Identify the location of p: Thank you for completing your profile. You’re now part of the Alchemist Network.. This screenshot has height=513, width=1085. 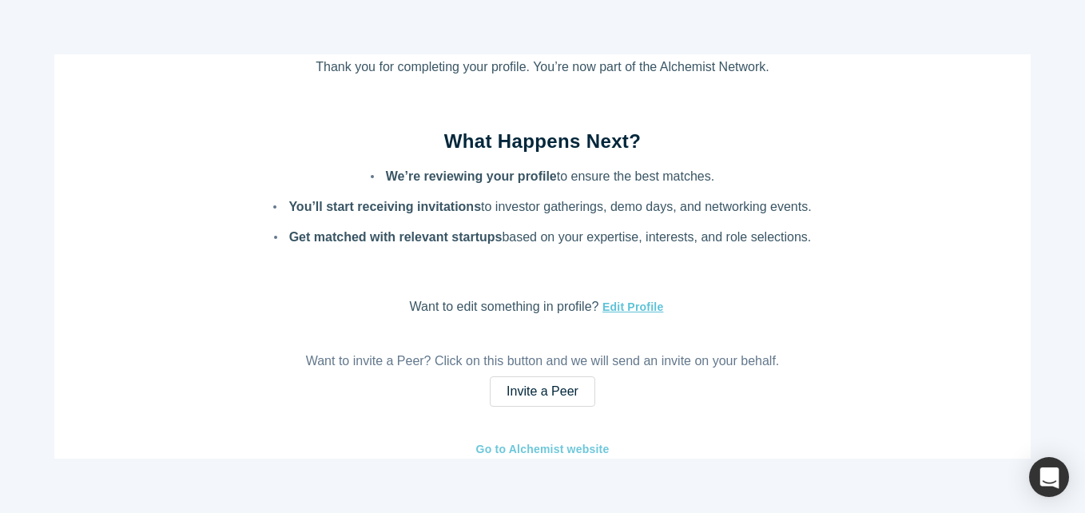
(542, 67).